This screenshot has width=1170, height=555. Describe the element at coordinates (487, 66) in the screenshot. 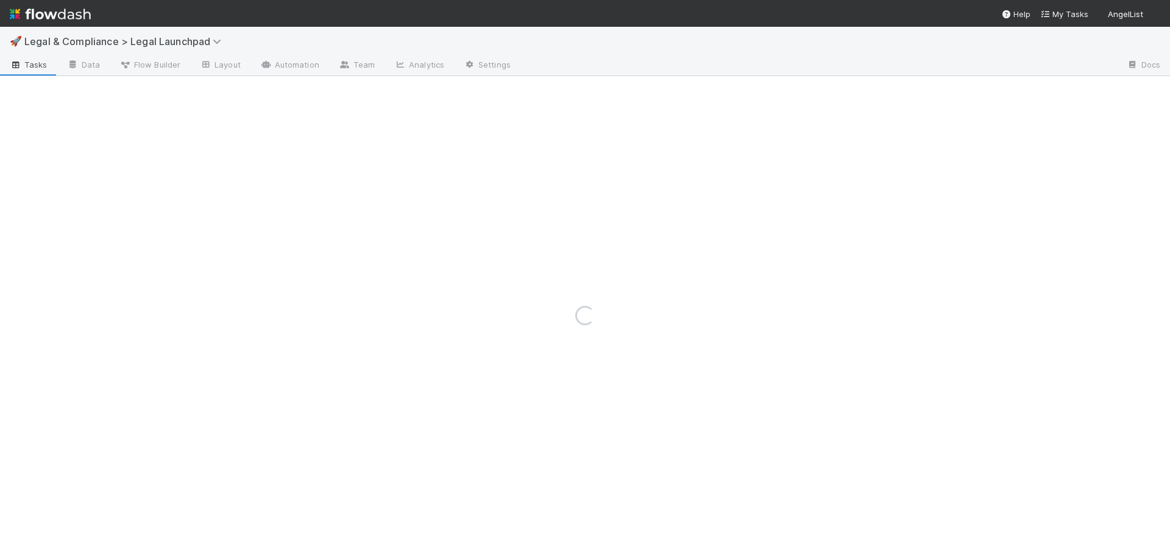

I see `a: Settings` at that location.